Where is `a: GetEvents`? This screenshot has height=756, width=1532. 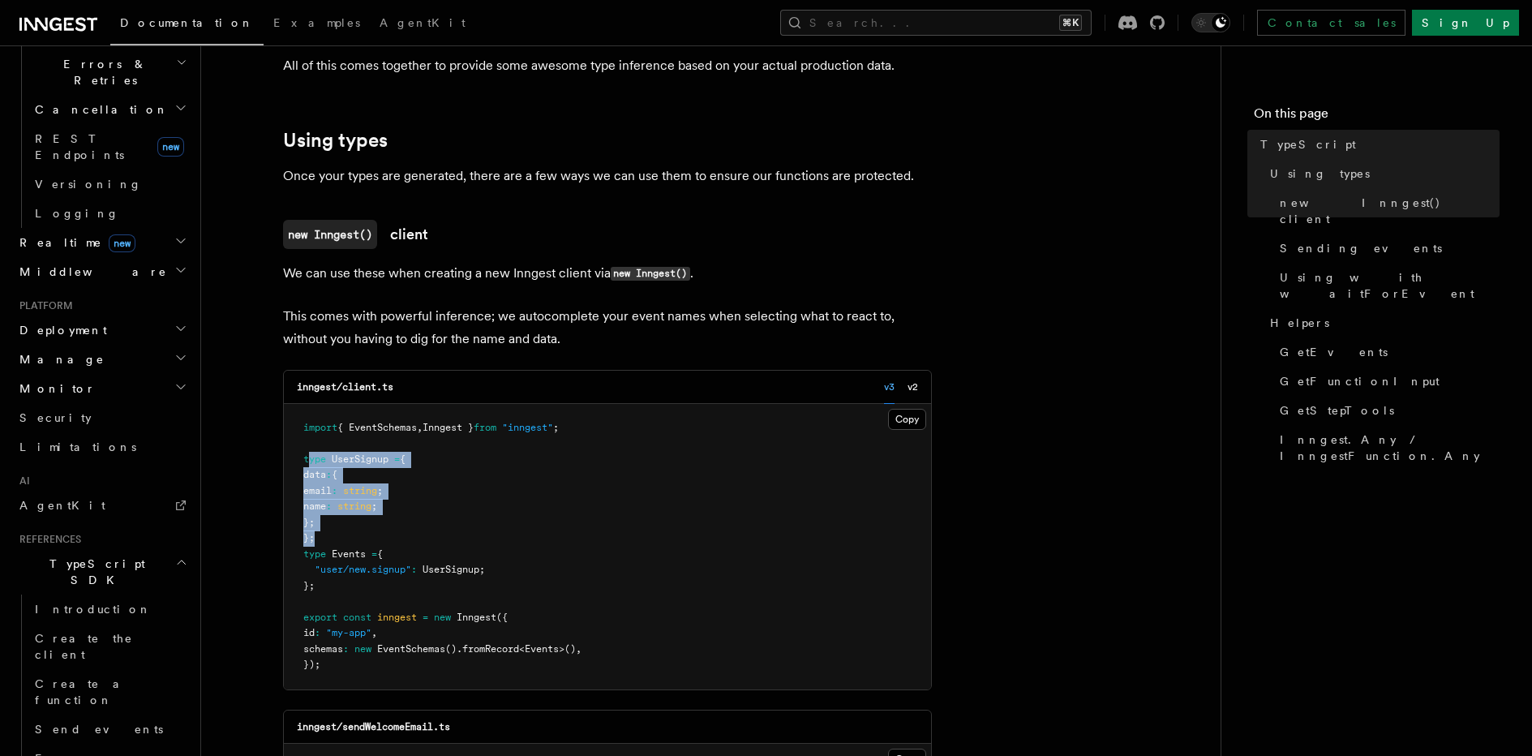
a: GetEvents is located at coordinates (1386, 352).